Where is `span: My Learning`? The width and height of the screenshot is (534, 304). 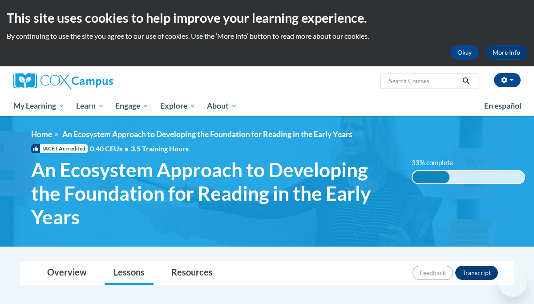
span: My Learning is located at coordinates (39, 106).